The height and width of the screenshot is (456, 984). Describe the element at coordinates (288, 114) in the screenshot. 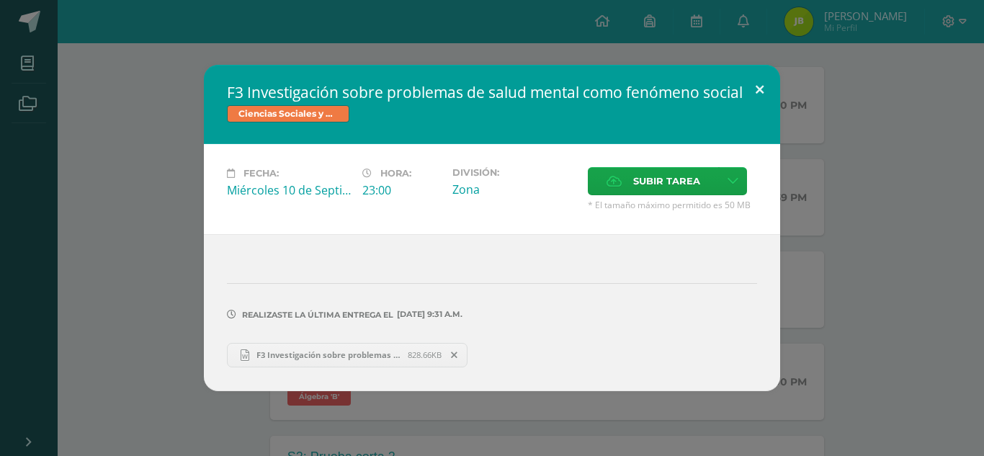

I see `span: Ciencias Sociales y Formación Ciudadana` at that location.